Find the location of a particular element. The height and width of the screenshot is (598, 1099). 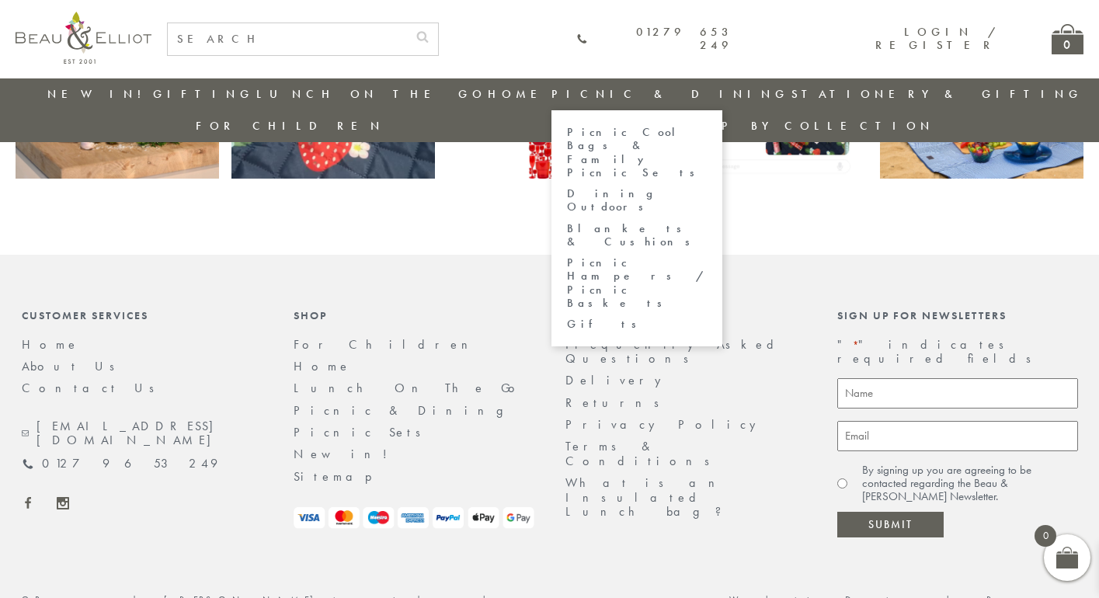

a: 0 is located at coordinates (1067, 39).